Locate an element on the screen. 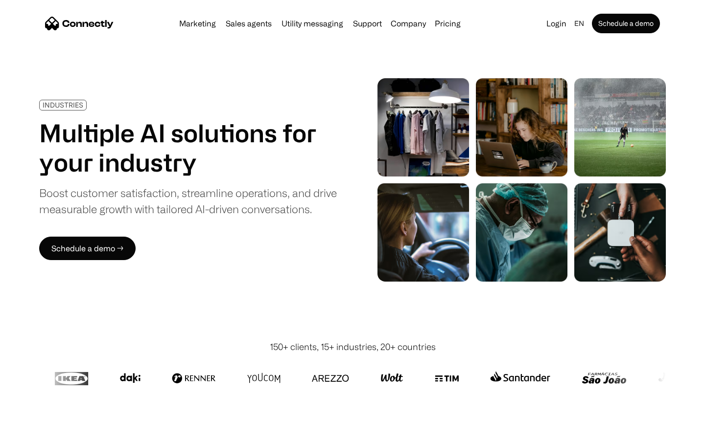 This screenshot has height=440, width=705. a: Marketing is located at coordinates (197, 23).